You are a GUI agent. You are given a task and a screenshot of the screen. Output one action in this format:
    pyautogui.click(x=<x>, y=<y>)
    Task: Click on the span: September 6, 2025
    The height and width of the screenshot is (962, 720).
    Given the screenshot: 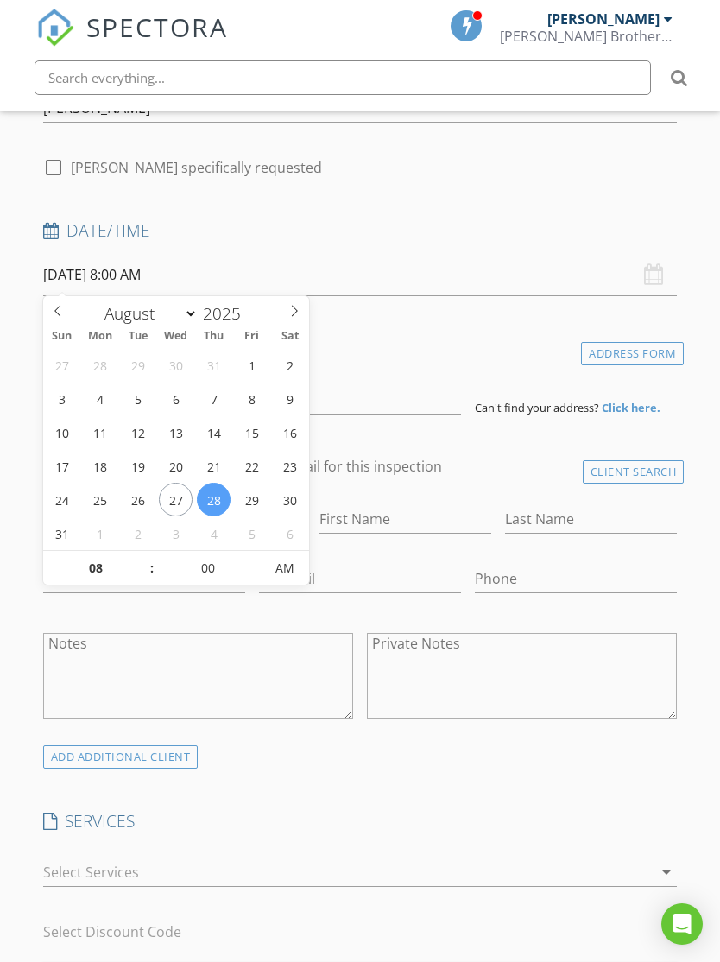 What is the action you would take?
    pyautogui.click(x=289, y=533)
    